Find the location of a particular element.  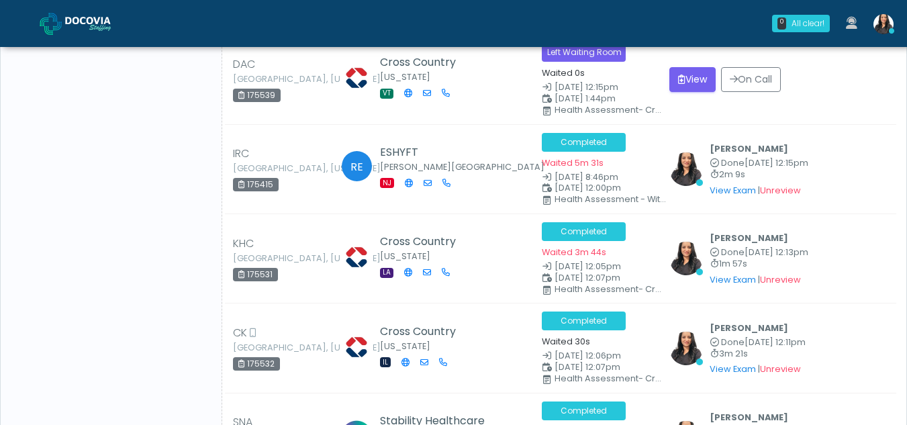

div: 175415 is located at coordinates (256, 185).